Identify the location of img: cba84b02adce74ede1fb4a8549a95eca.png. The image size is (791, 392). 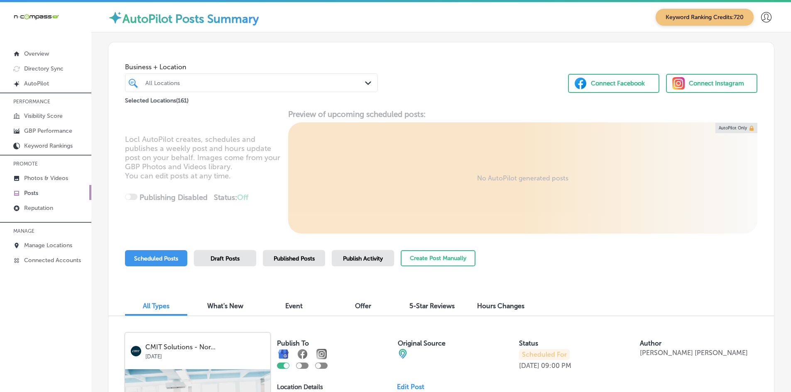
(403, 354).